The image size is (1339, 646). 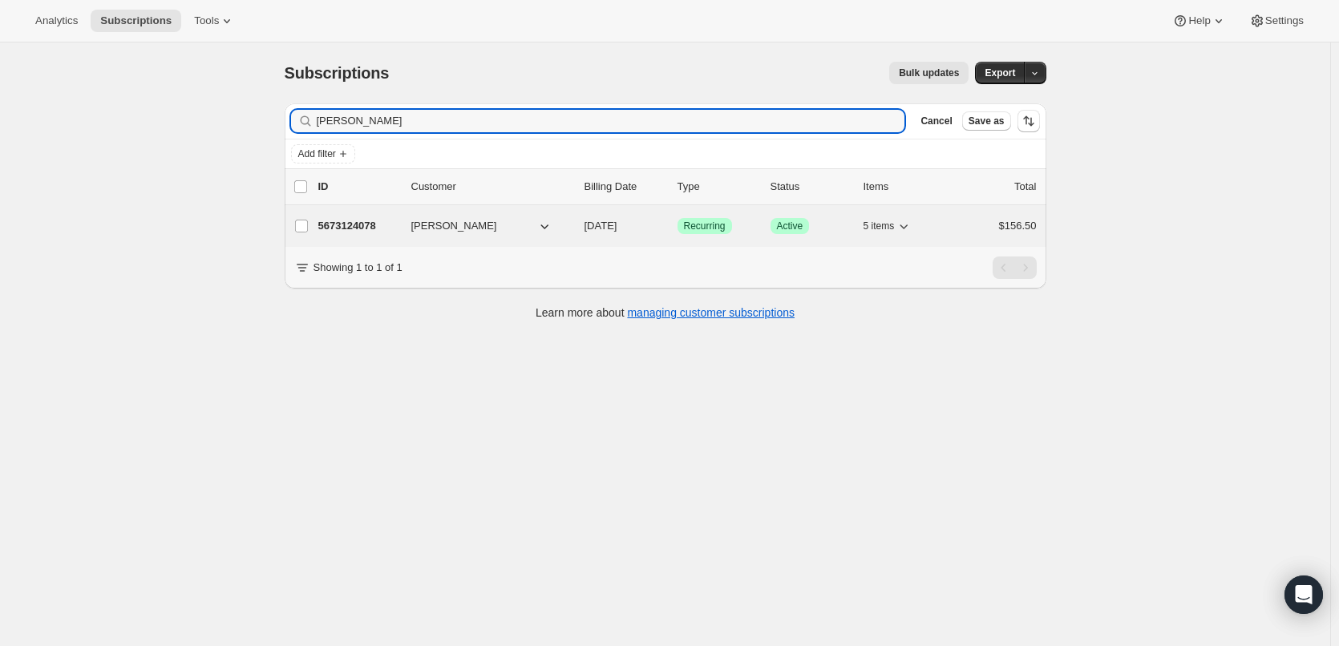 What do you see at coordinates (705, 226) in the screenshot?
I see `span: Recurring` at bounding box center [705, 226].